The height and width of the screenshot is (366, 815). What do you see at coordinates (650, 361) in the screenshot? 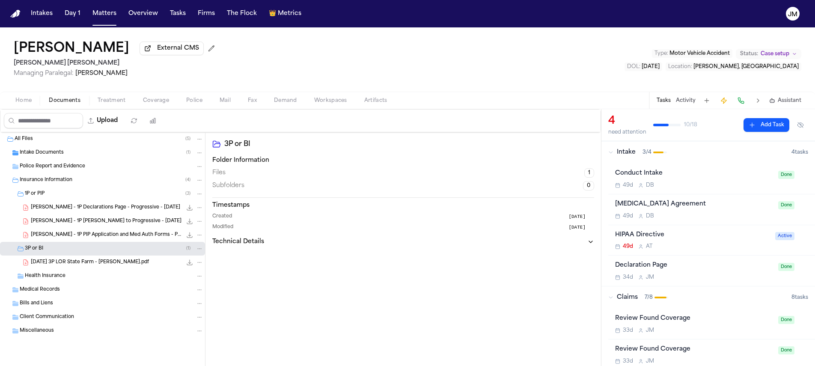
I see `span: J M` at bounding box center [650, 361].